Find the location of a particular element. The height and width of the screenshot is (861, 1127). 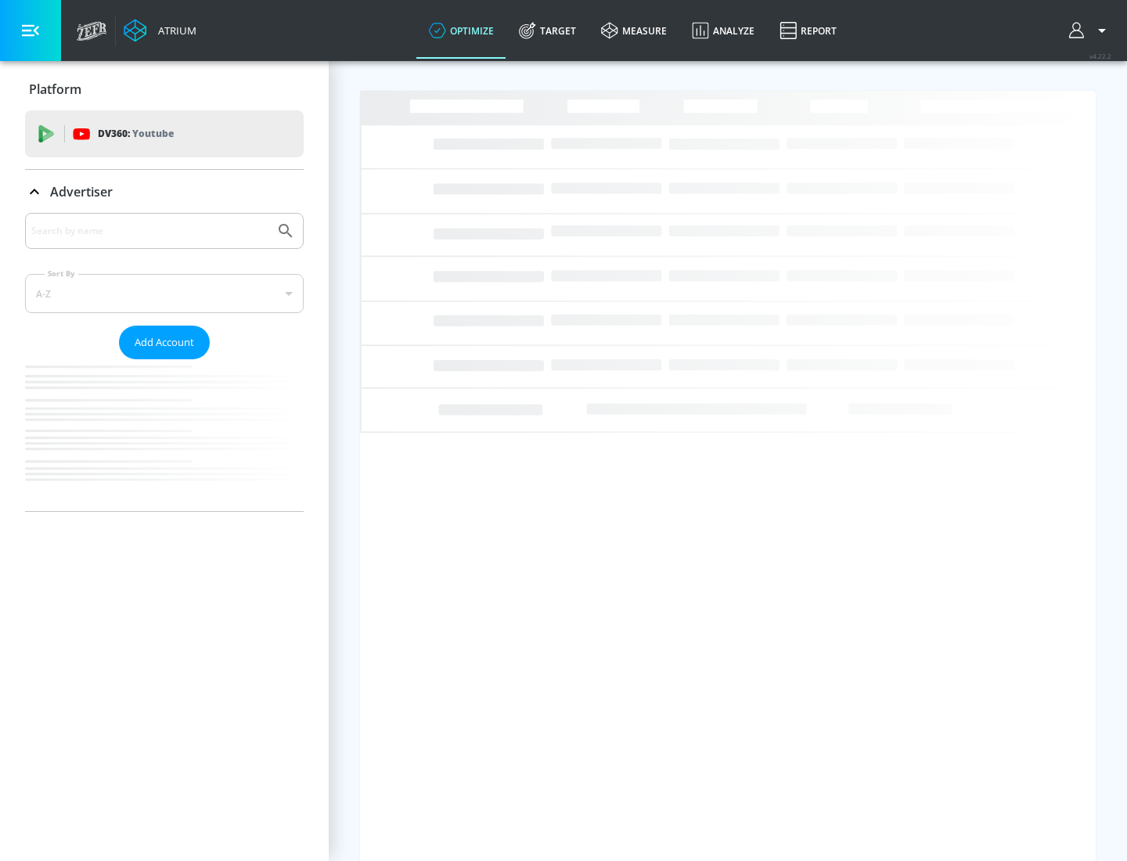

a: Target is located at coordinates (547, 31).